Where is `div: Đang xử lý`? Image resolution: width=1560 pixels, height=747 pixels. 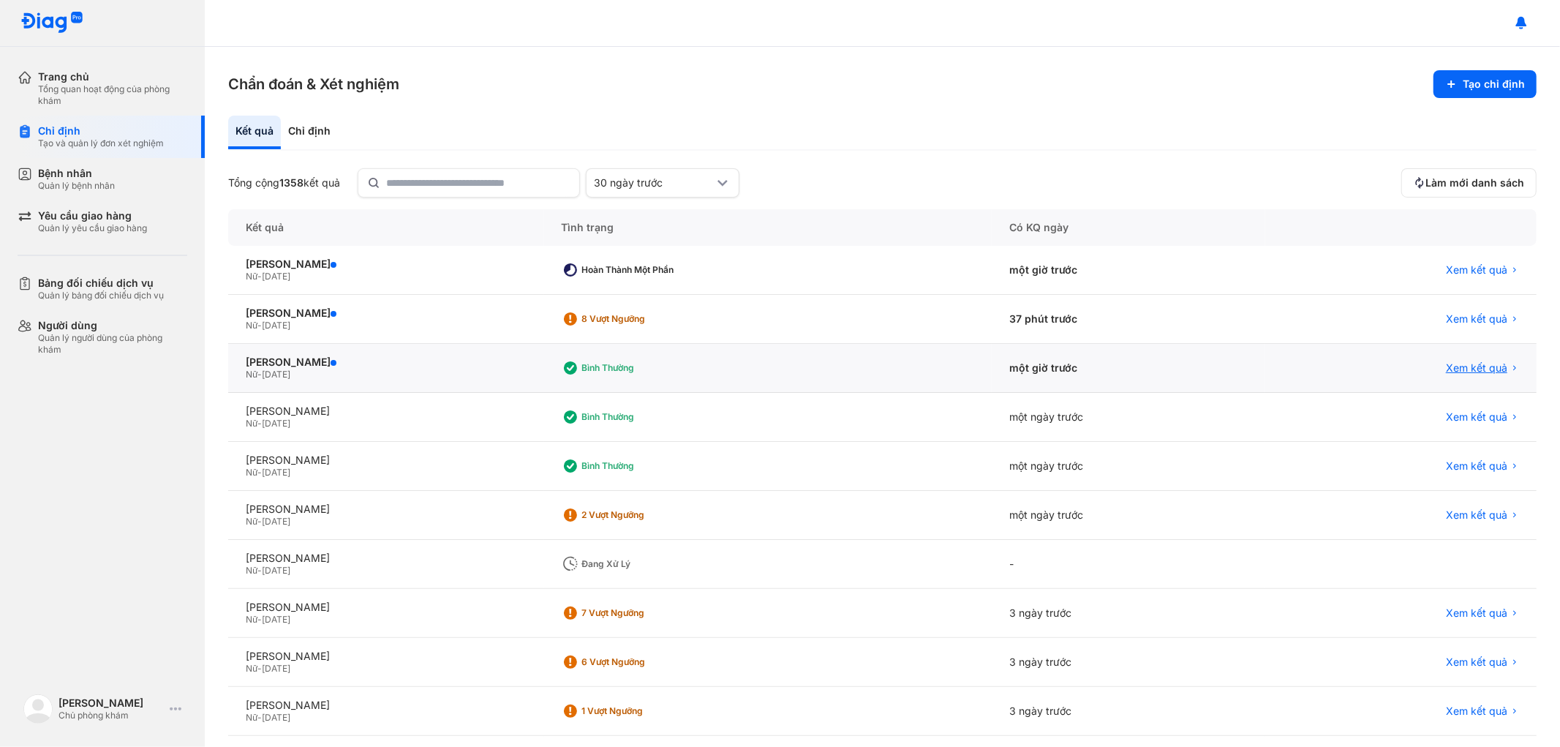 div: Đang xử lý is located at coordinates (641, 564).